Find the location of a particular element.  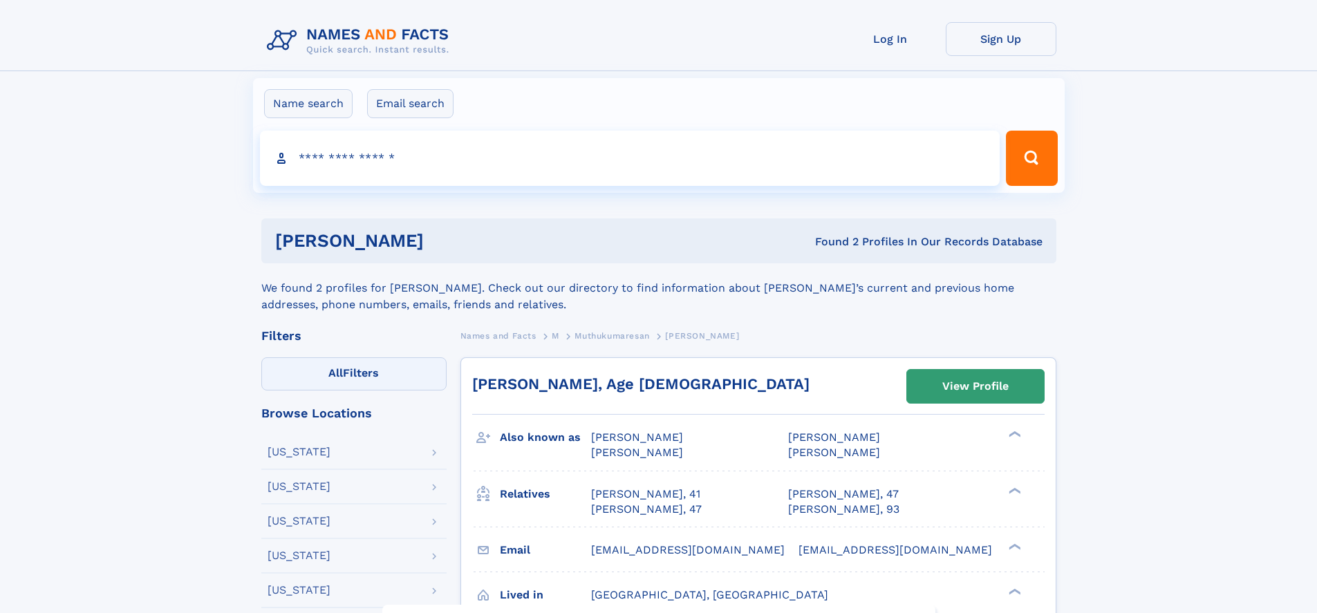

div: Filters is located at coordinates (354, 336).